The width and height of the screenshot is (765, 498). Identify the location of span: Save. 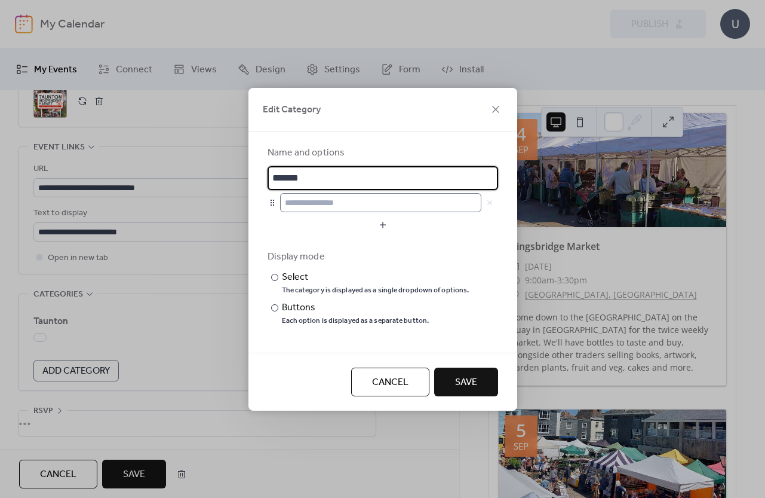
(466, 382).